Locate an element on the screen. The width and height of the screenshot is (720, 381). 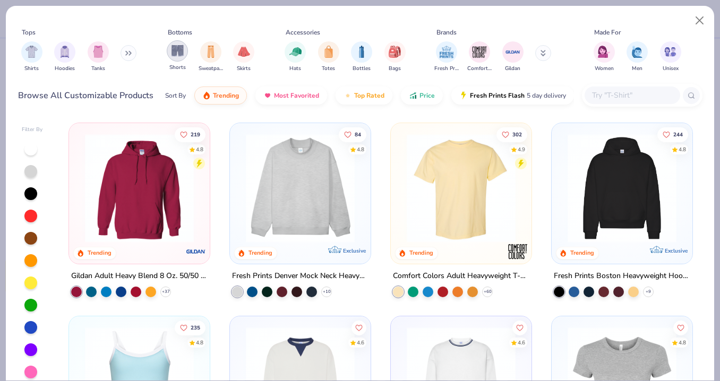
span: + 60 is located at coordinates (487, 292).